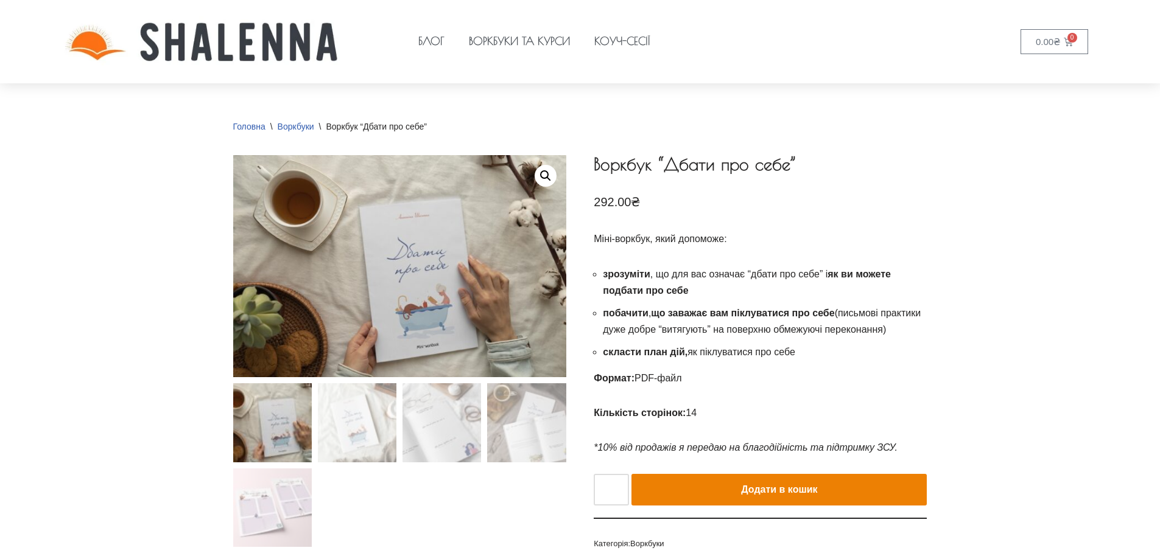  I want to click on p: 14, so click(760, 413).